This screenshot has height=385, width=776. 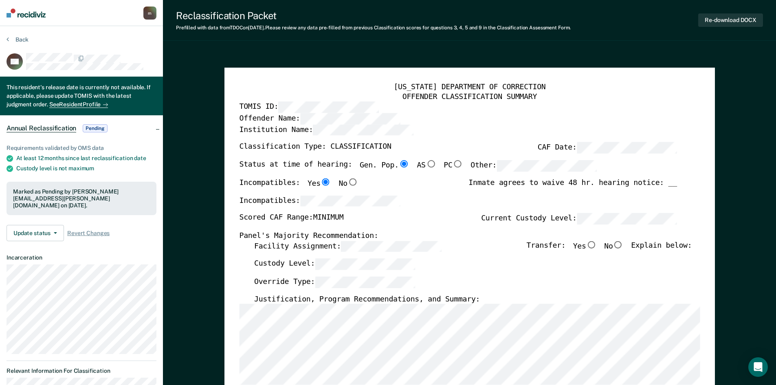 What do you see at coordinates (86, 158) in the screenshot?
I see `div: At least 12 months since last reclassification` at bounding box center [86, 158].